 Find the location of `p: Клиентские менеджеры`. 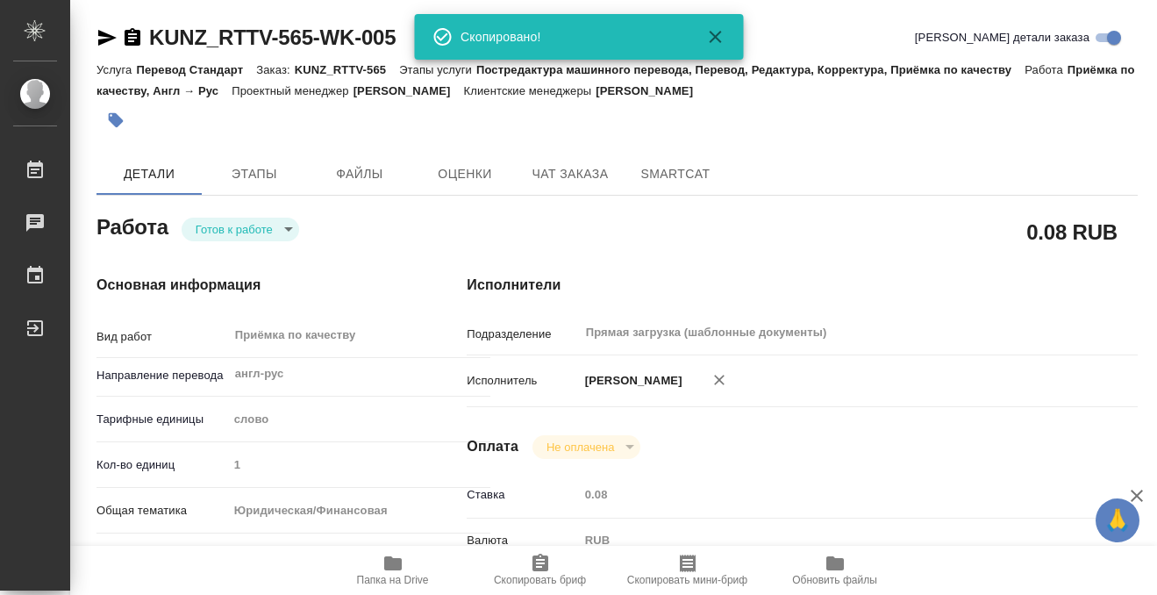

p: Клиентские менеджеры is located at coordinates (530, 90).